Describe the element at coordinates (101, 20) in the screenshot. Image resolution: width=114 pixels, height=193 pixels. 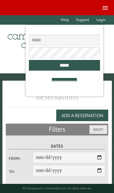
I see `a: Login` at that location.